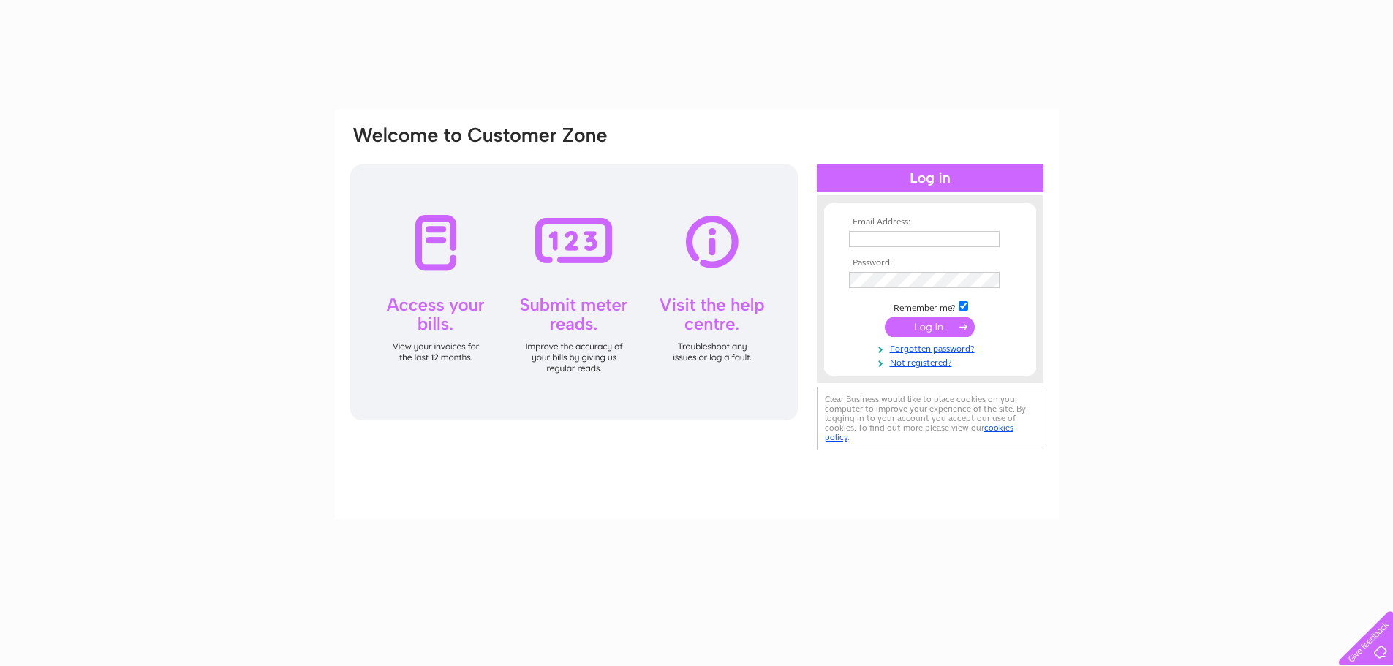 Image resolution: width=1393 pixels, height=666 pixels. Describe the element at coordinates (930, 263) in the screenshot. I see `th: Password:` at that location.